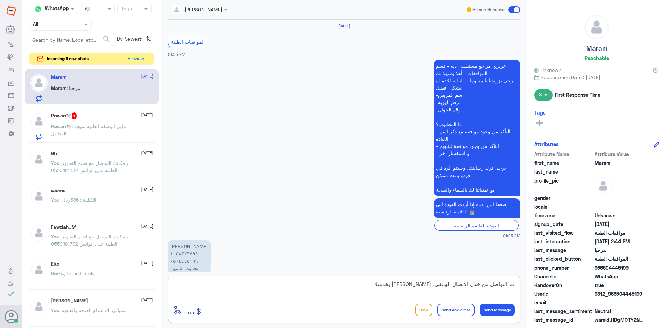 The image size is (666, 328). What do you see at coordinates (106, 39) in the screenshot?
I see `span: search` at bounding box center [106, 39].